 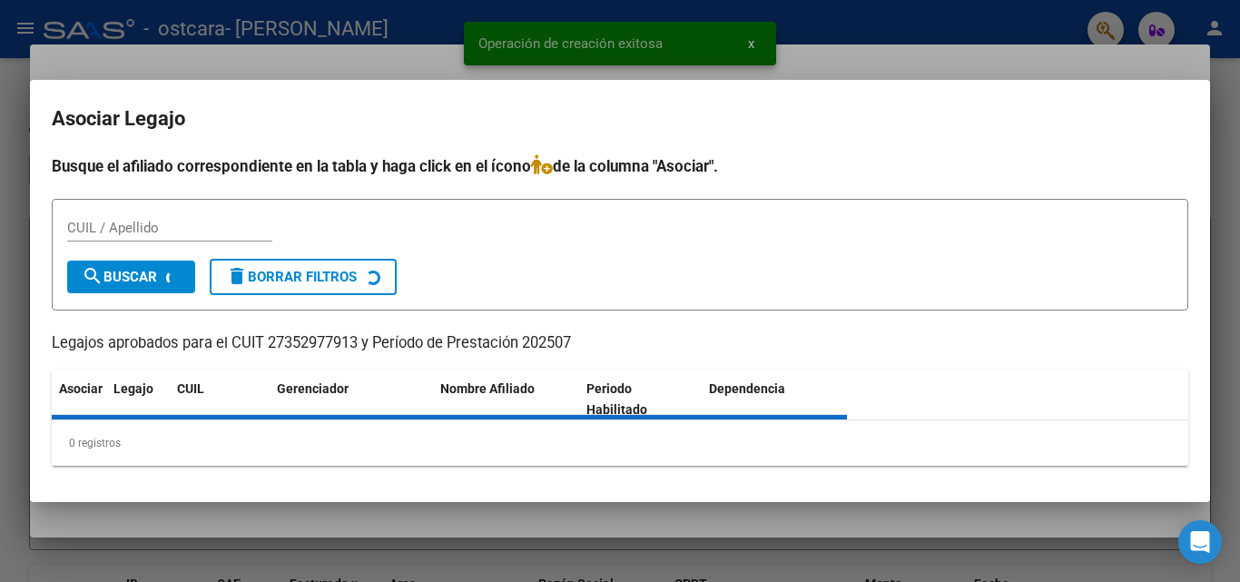 What do you see at coordinates (79, 400) in the screenshot?
I see `datatable-header-cell: Asociar` at bounding box center [79, 400].